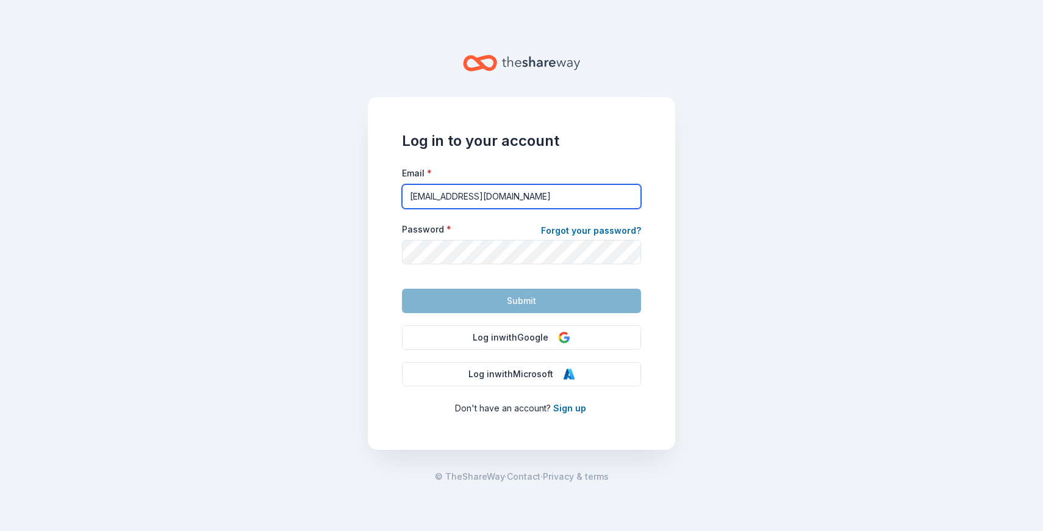 The height and width of the screenshot is (531, 1043). Describe the element at coordinates (522, 337) in the screenshot. I see `button: Log inwithGoogle` at that location.